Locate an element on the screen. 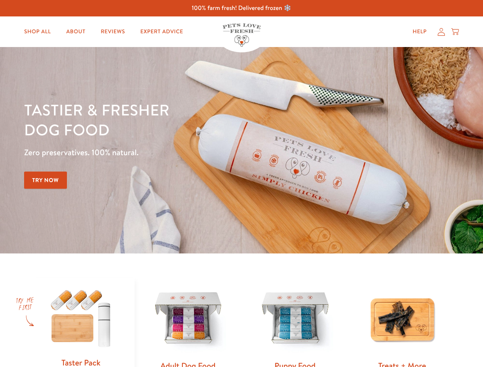 The image size is (483, 367). a: Shop All is located at coordinates (37, 32).